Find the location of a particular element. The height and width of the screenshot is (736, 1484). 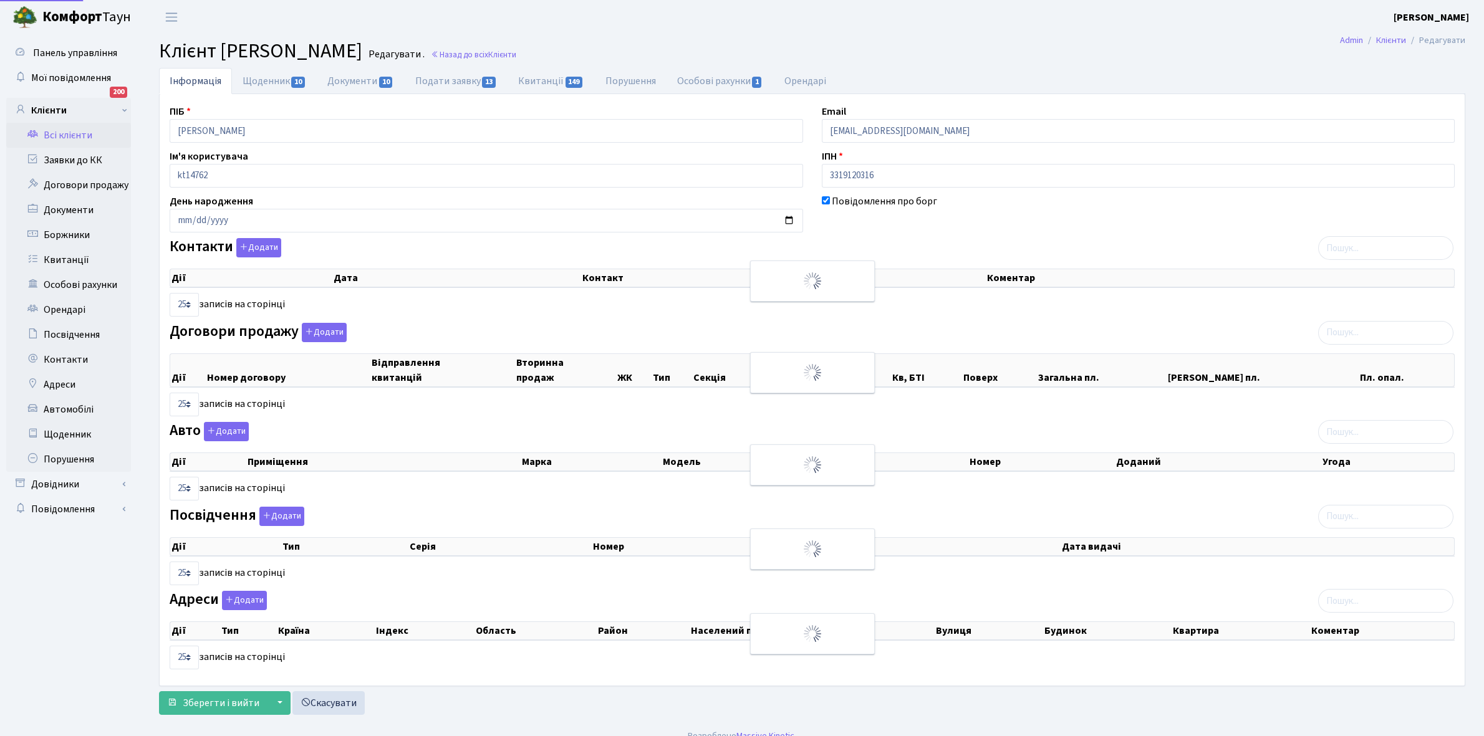

button: Договори продажу is located at coordinates (324, 332).